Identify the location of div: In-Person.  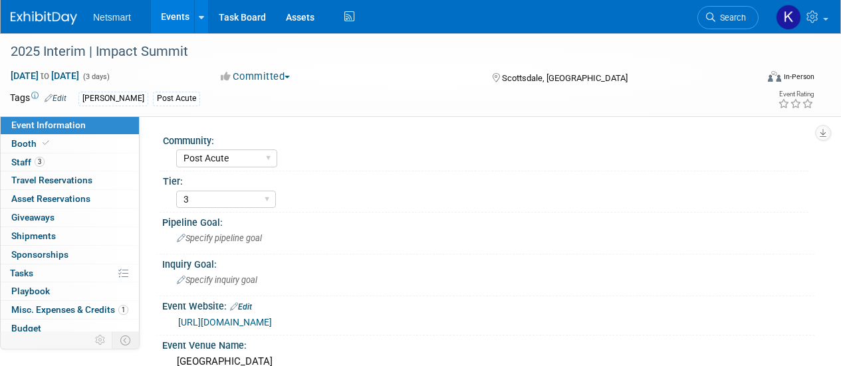
(798, 76).